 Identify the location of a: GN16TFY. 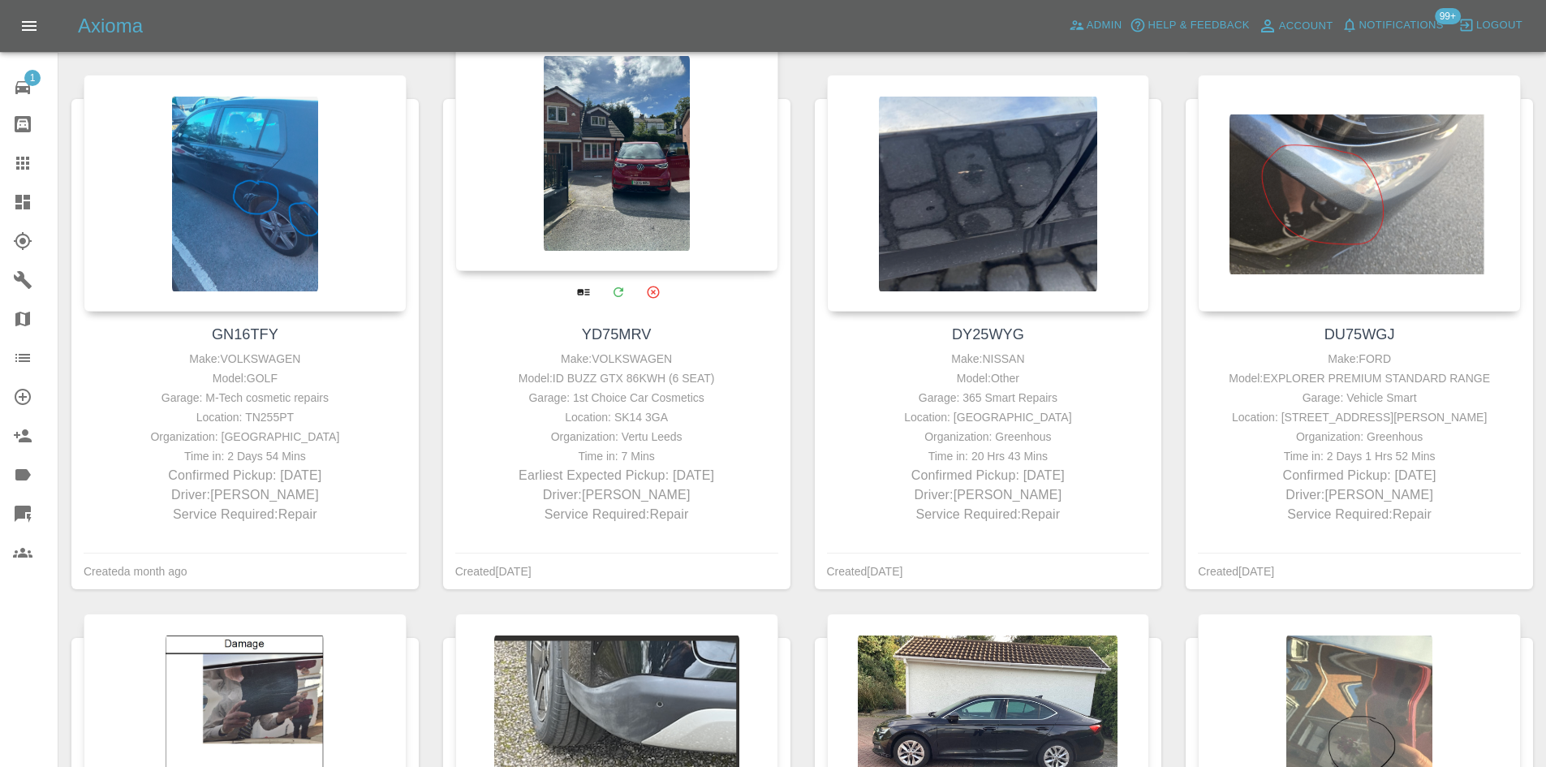
(245, 334).